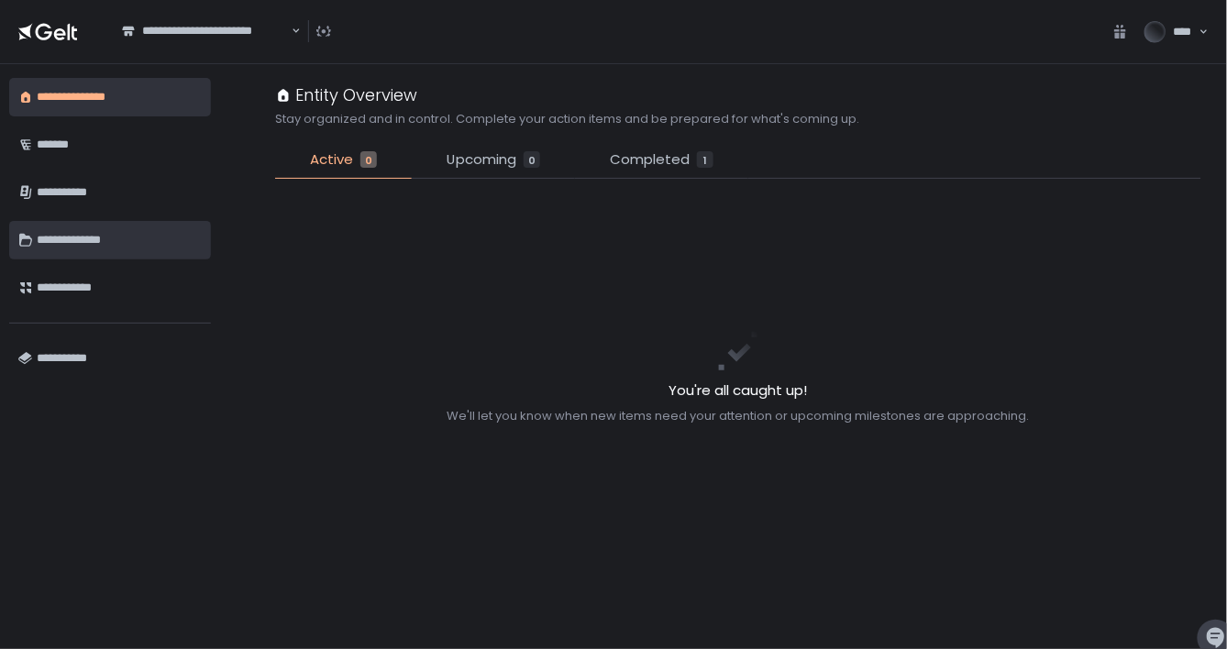  Describe the element at coordinates (705, 160) in the screenshot. I see `div: 1` at that location.